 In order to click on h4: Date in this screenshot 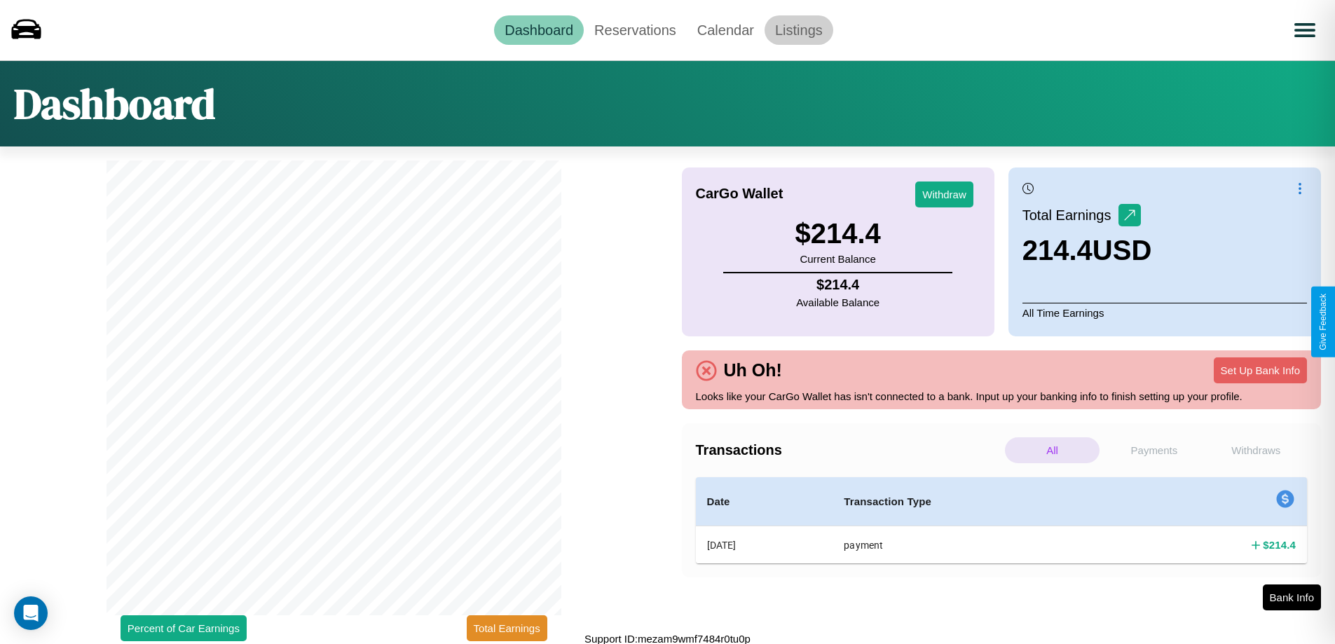, I will do `click(764, 502)`.